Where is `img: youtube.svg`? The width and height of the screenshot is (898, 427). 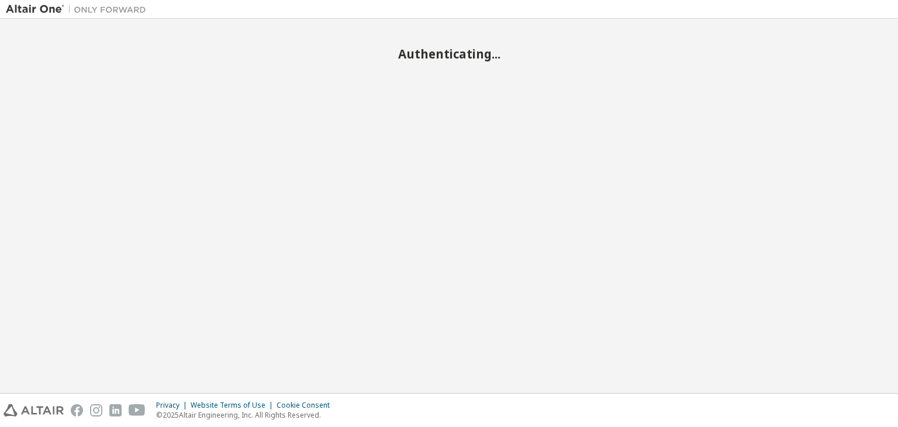 img: youtube.svg is located at coordinates (137, 410).